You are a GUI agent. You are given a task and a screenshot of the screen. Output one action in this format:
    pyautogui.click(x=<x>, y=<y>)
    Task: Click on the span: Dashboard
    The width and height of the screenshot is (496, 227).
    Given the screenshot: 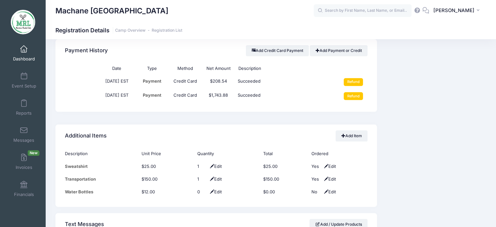 What is the action you would take?
    pyautogui.click(x=24, y=59)
    